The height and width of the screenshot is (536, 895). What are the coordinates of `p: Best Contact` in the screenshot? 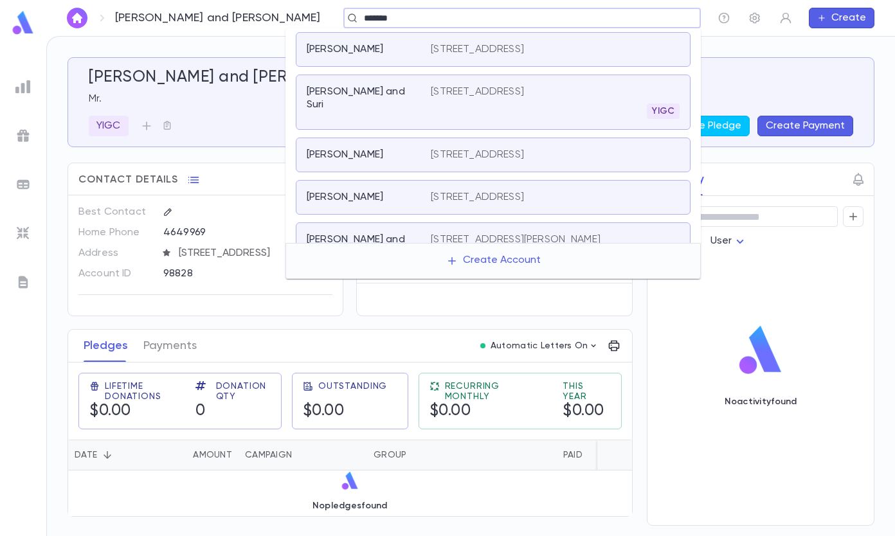 It's located at (115, 212).